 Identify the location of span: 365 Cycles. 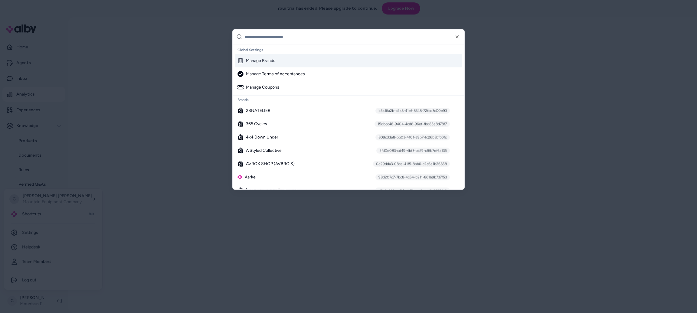
(257, 124).